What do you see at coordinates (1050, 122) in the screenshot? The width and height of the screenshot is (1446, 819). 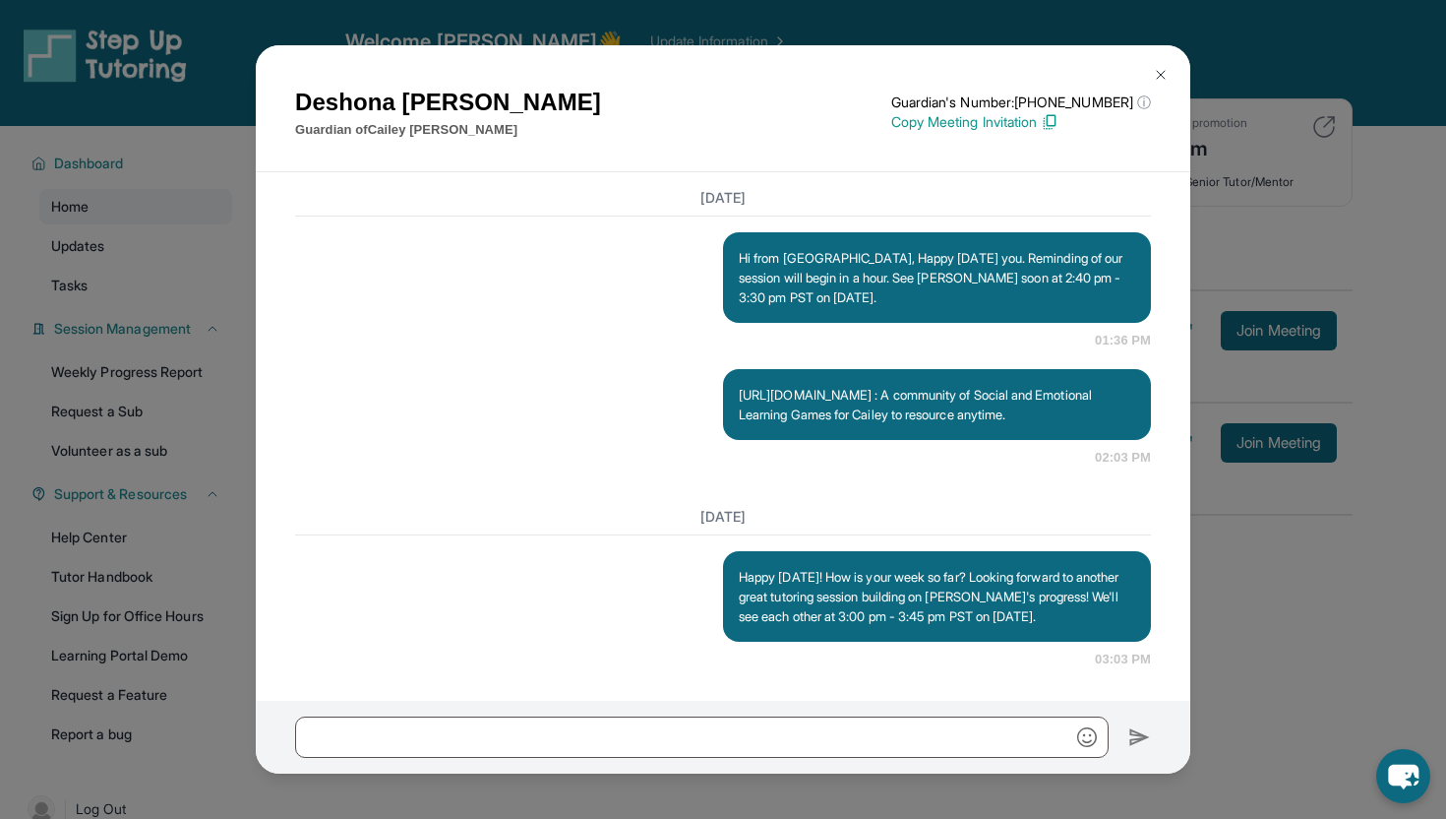 I see `img: Copy Icon` at bounding box center [1050, 122].